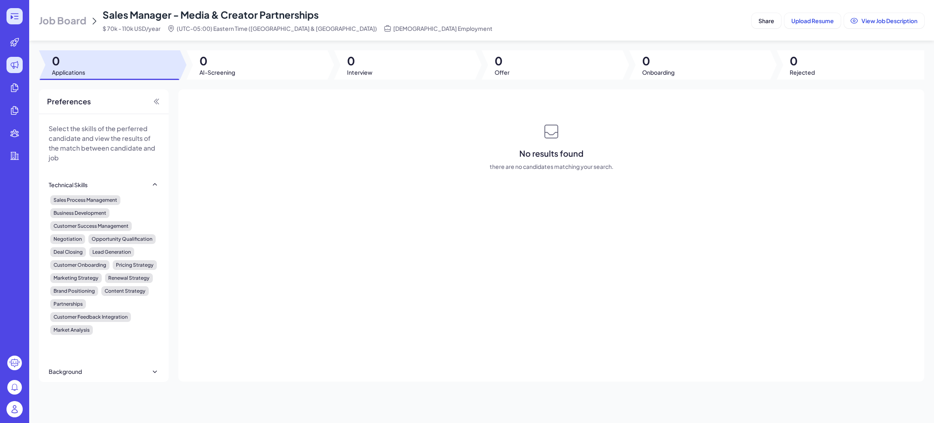  Describe the element at coordinates (68, 304) in the screenshot. I see `div: Partnerships` at that location.